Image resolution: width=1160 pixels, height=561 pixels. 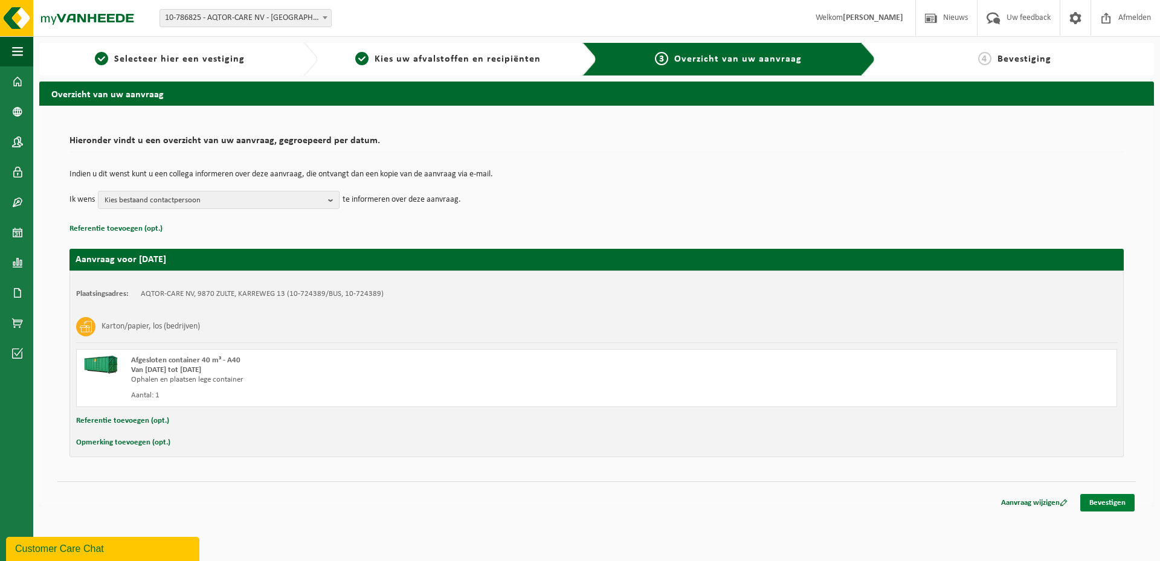 I want to click on div: Customer Care Chat, so click(x=97, y=15).